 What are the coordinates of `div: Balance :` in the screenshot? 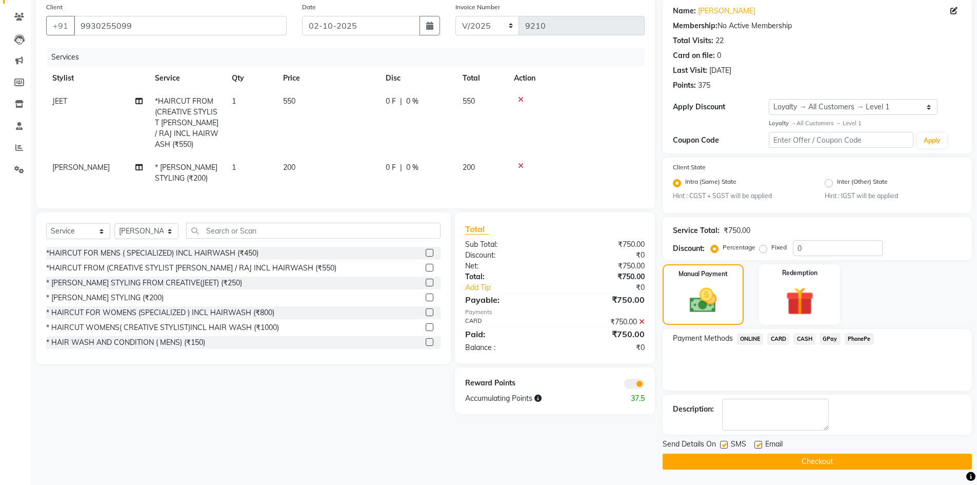 It's located at (506, 347).